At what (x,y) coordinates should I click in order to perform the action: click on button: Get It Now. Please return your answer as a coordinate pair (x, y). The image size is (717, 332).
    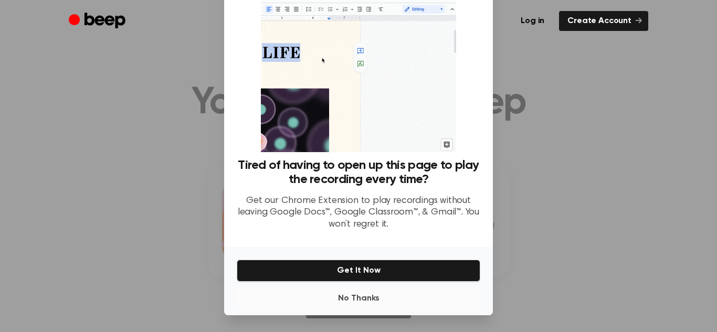
    Looking at the image, I should click on (359, 271).